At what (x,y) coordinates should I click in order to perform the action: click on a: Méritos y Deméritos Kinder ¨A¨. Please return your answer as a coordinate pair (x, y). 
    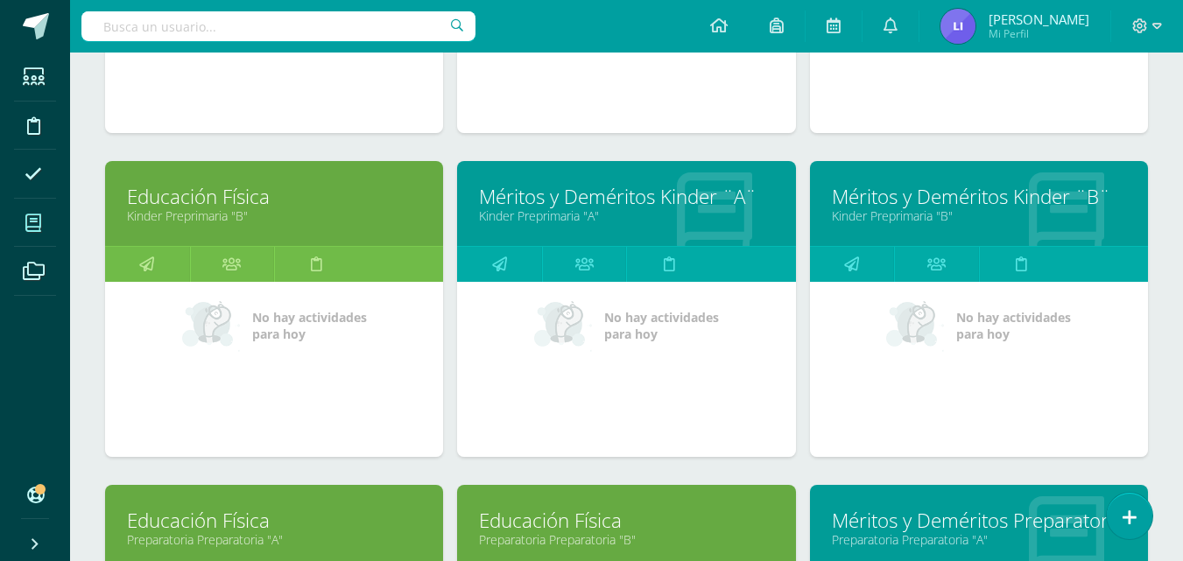
    Looking at the image, I should click on (626, 196).